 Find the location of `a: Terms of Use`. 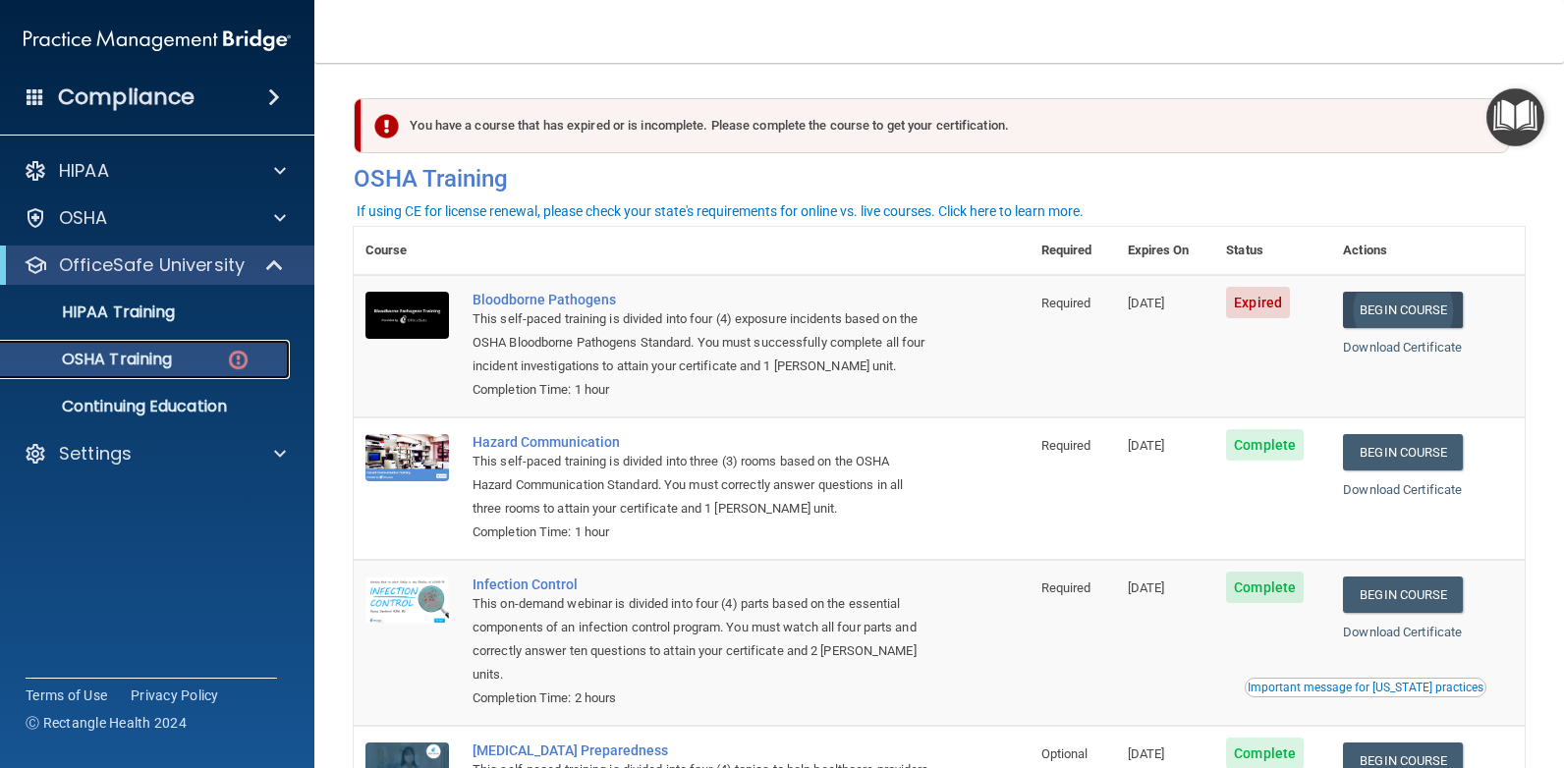

a: Terms of Use is located at coordinates (66, 696).